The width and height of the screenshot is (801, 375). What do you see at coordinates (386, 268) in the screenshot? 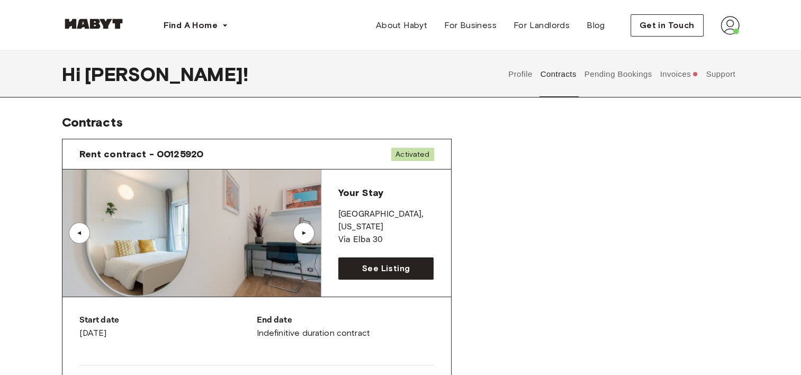
I see `span: See Listing` at bounding box center [386, 268].